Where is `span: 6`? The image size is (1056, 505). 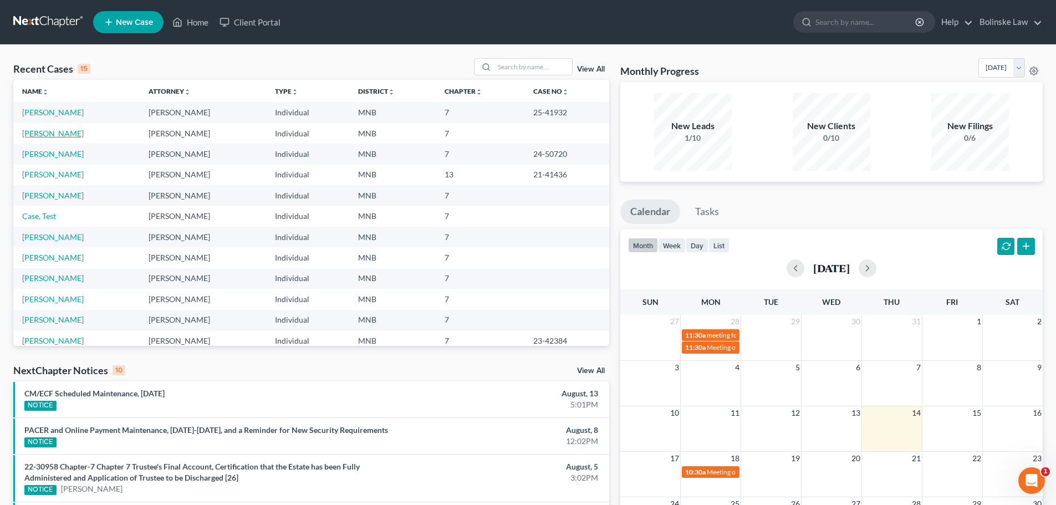
span: 6 is located at coordinates (858, 368).